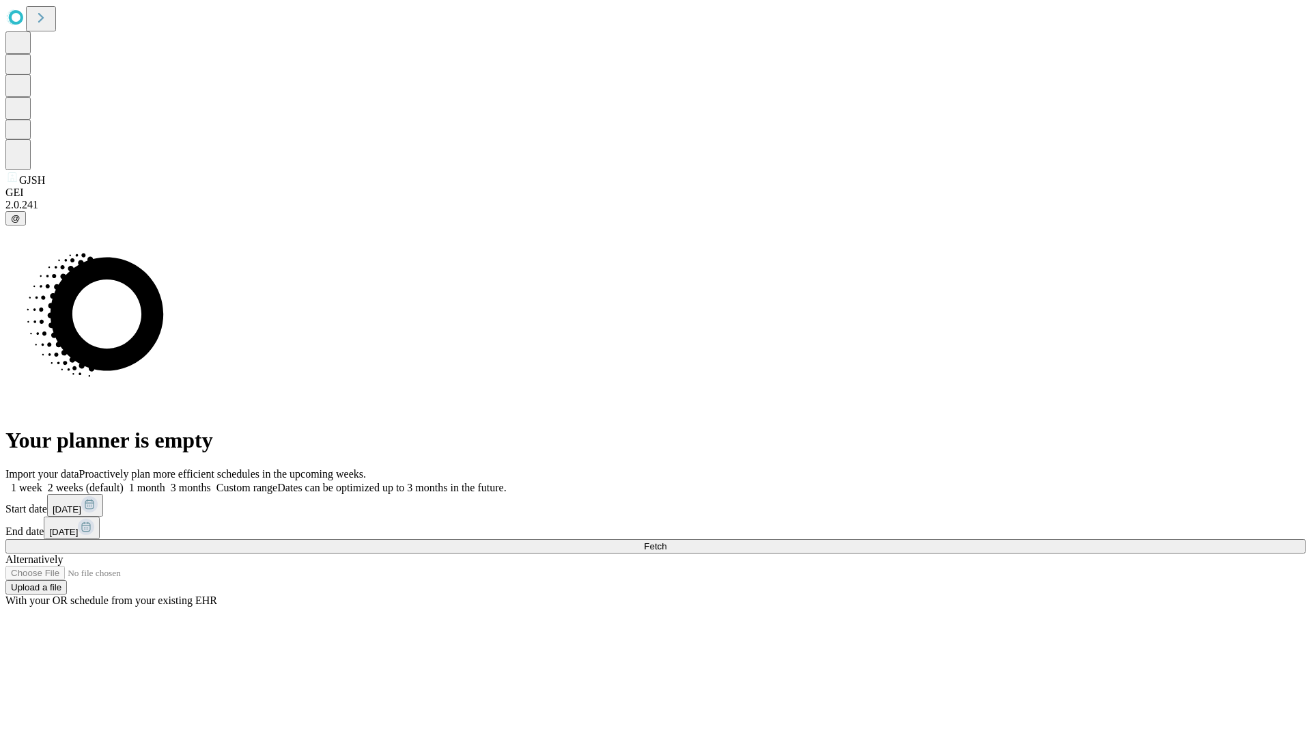 Image resolution: width=1311 pixels, height=738 pixels. What do you see at coordinates (34, 559) in the screenshot?
I see `span: Alternatively` at bounding box center [34, 559].